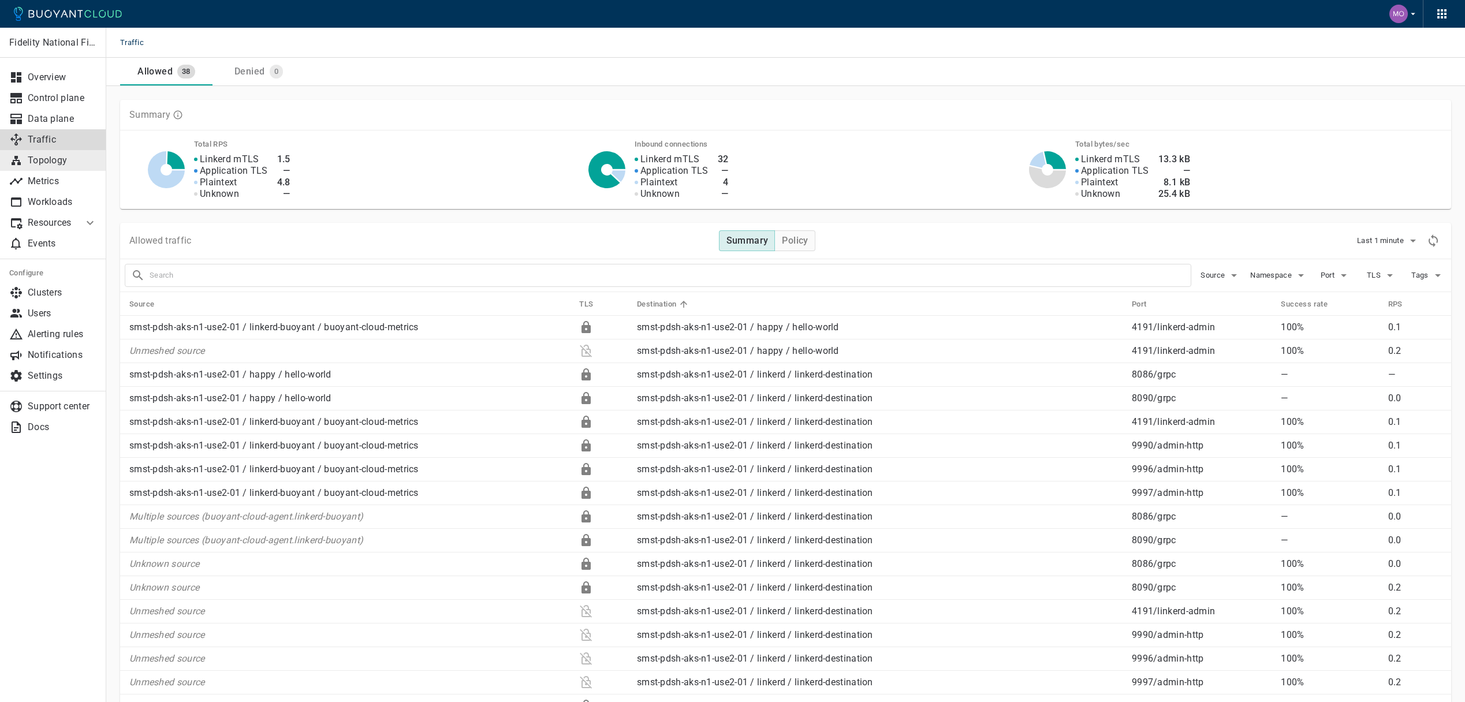 The height and width of the screenshot is (702, 1465). What do you see at coordinates (1202, 683) in the screenshot?
I see `p: 9997 / admin-http` at bounding box center [1202, 683].